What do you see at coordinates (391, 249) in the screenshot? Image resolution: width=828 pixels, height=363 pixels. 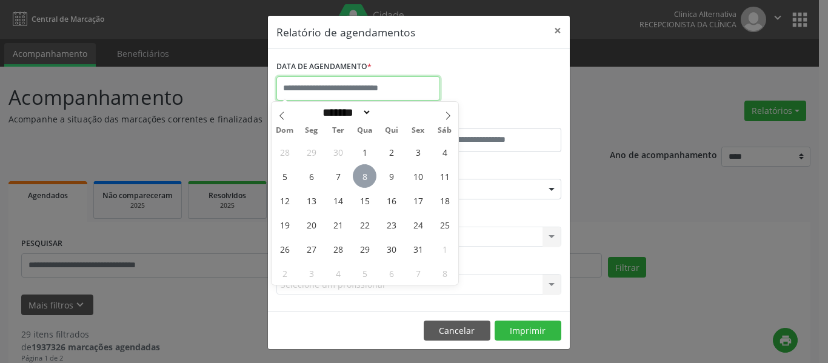 I see `span: Outubro 30, 2025` at bounding box center [391, 249].